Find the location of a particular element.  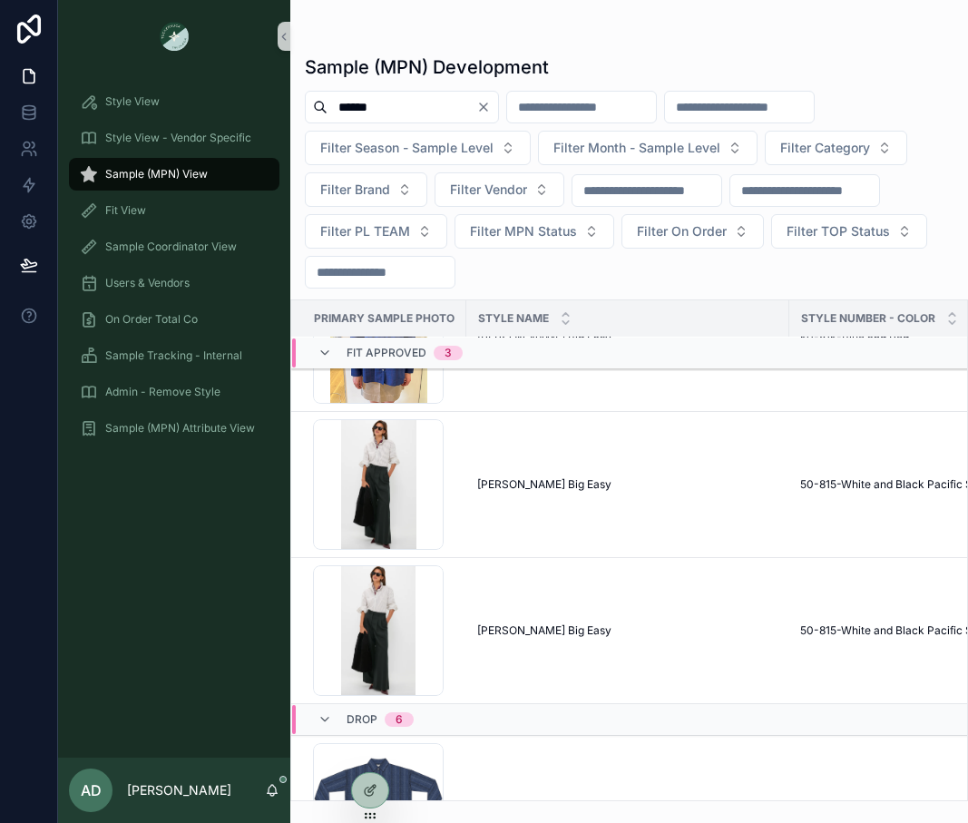

span: Filter Category is located at coordinates (825, 148).